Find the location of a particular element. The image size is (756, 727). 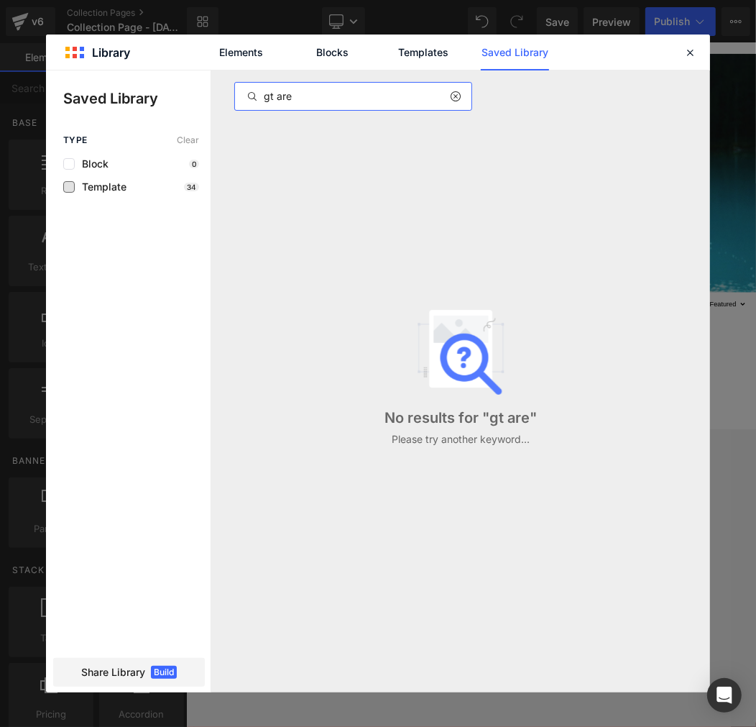

span: Sports Threads Shop is located at coordinates (118, 58).